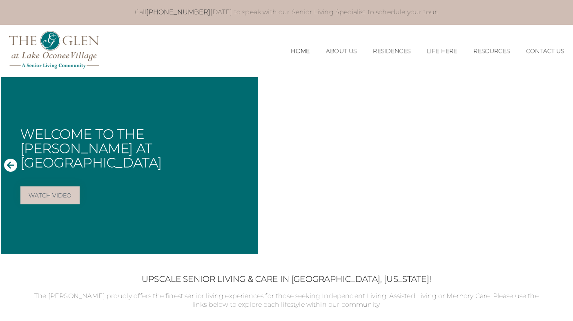 The image size is (573, 321). I want to click on a: Home, so click(300, 51).